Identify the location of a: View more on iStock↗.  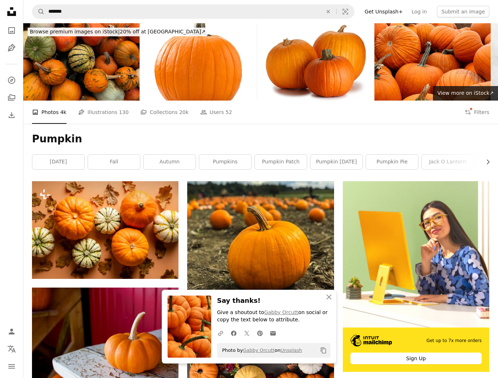
(465, 93).